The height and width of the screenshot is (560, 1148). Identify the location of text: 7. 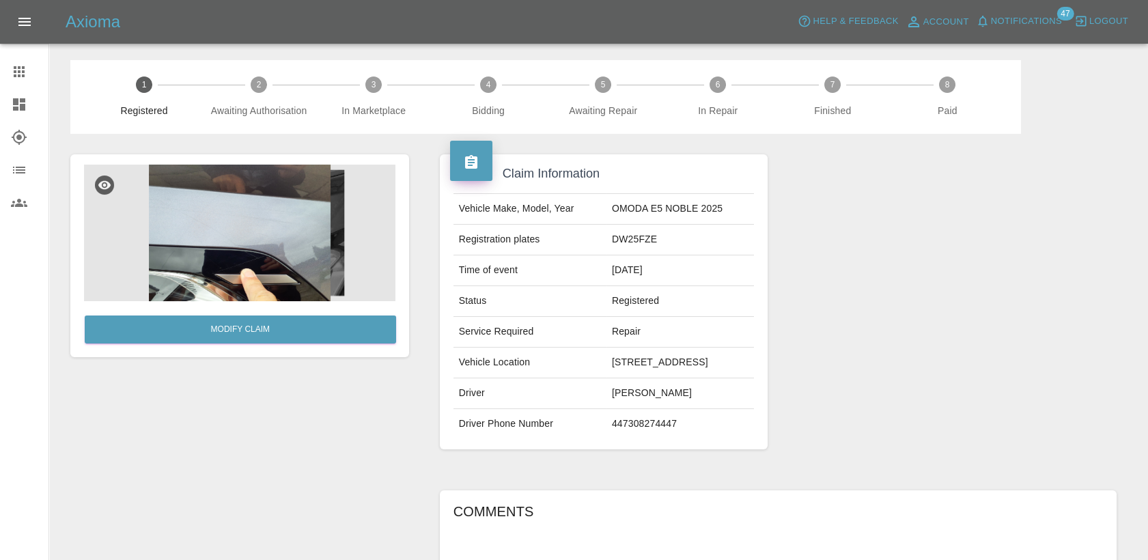
(832, 85).